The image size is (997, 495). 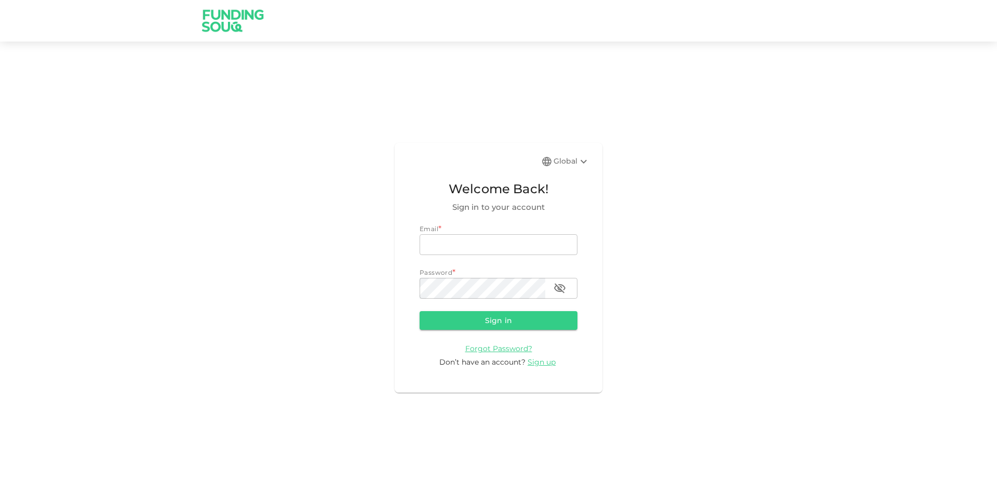 What do you see at coordinates (572, 161) in the screenshot?
I see `div: Global` at bounding box center [572, 161].